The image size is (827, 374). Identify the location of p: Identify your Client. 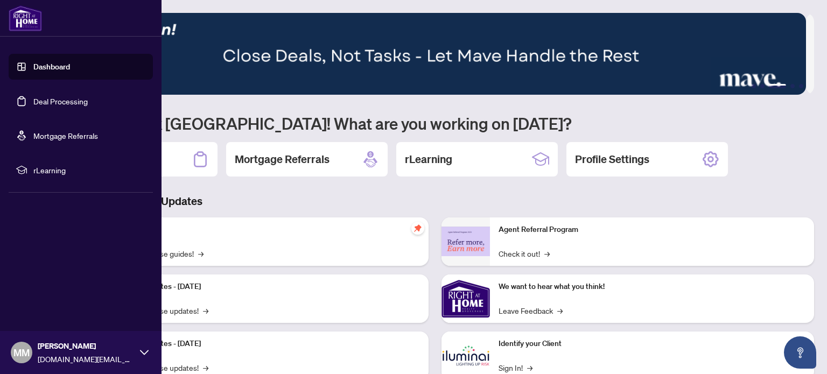
(652, 344).